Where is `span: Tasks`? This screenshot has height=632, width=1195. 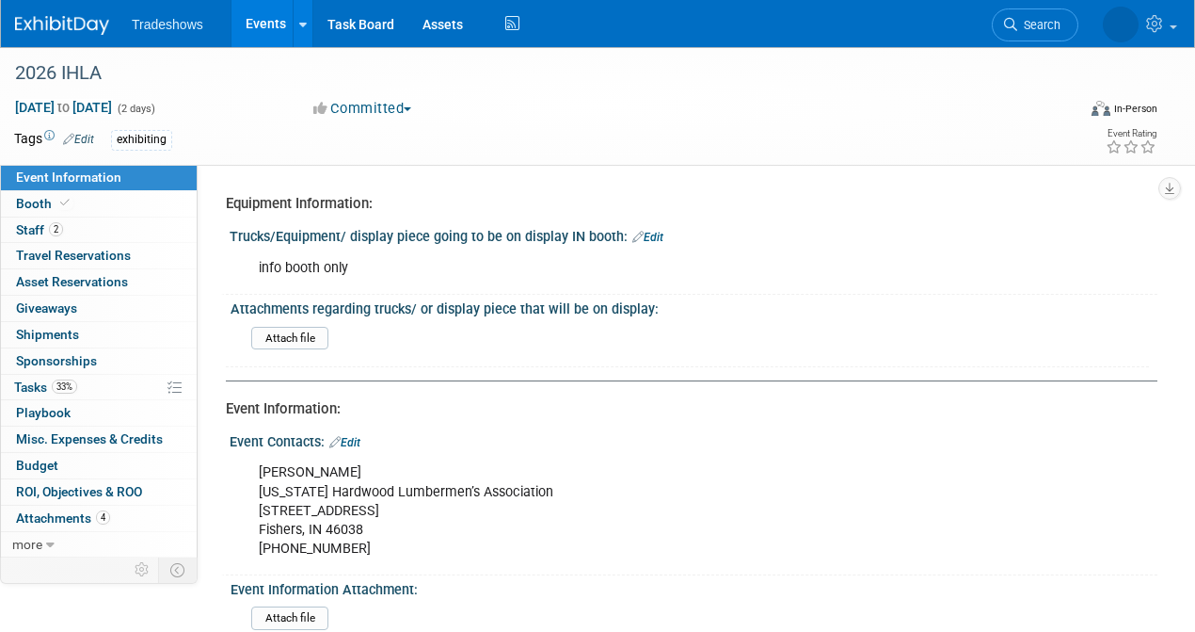 span: Tasks is located at coordinates (45, 387).